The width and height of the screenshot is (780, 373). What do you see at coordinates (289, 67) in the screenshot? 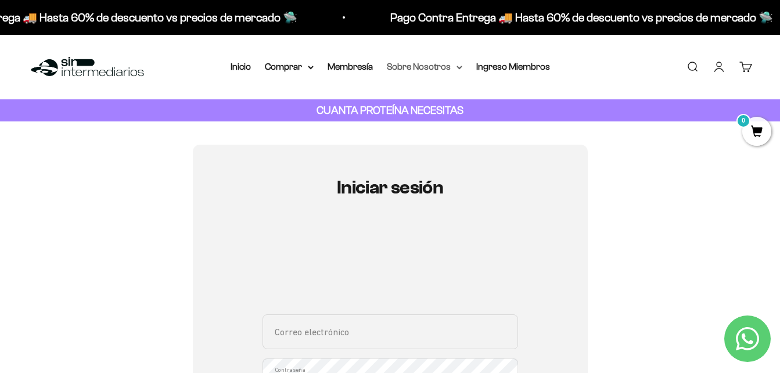
I see `summary: Comprar` at bounding box center [289, 67].